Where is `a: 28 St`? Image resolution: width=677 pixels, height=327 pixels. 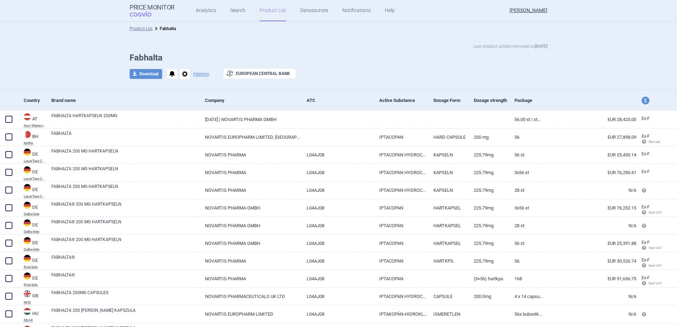 a: 28 St is located at coordinates (526, 190).